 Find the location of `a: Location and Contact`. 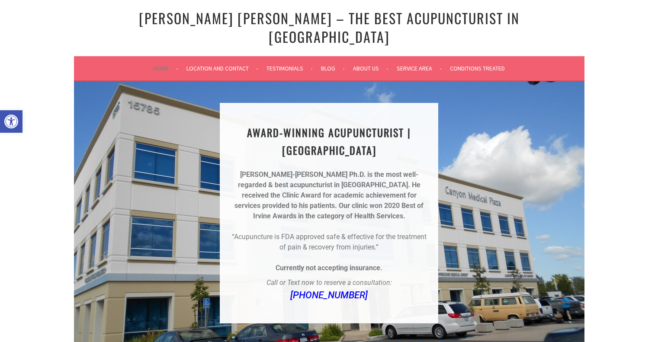

a: Location and Contact is located at coordinates (222, 68).